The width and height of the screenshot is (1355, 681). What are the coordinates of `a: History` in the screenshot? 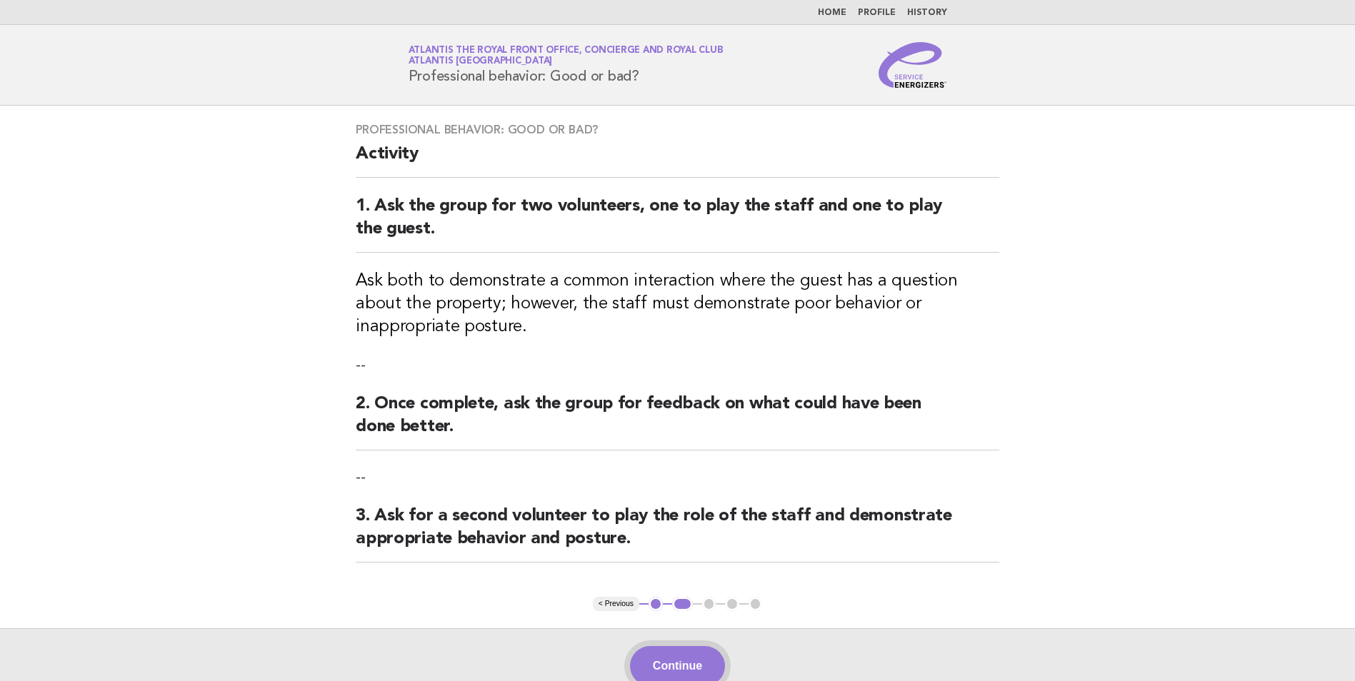 It's located at (927, 13).